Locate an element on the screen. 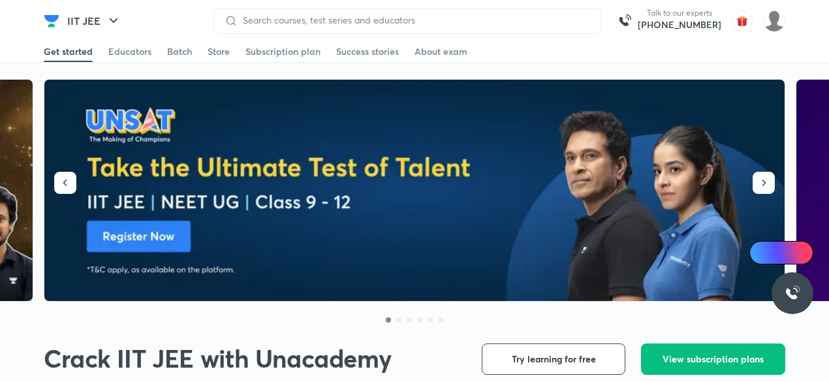 The width and height of the screenshot is (829, 382). a: Company Logo is located at coordinates (52, 21).